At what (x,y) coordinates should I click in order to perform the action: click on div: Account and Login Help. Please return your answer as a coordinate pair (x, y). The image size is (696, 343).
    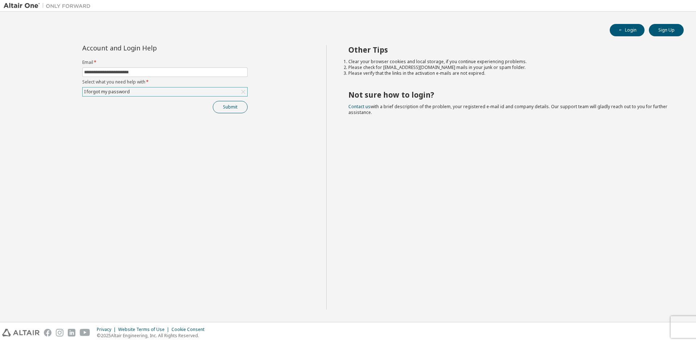
    Looking at the image, I should click on (148, 48).